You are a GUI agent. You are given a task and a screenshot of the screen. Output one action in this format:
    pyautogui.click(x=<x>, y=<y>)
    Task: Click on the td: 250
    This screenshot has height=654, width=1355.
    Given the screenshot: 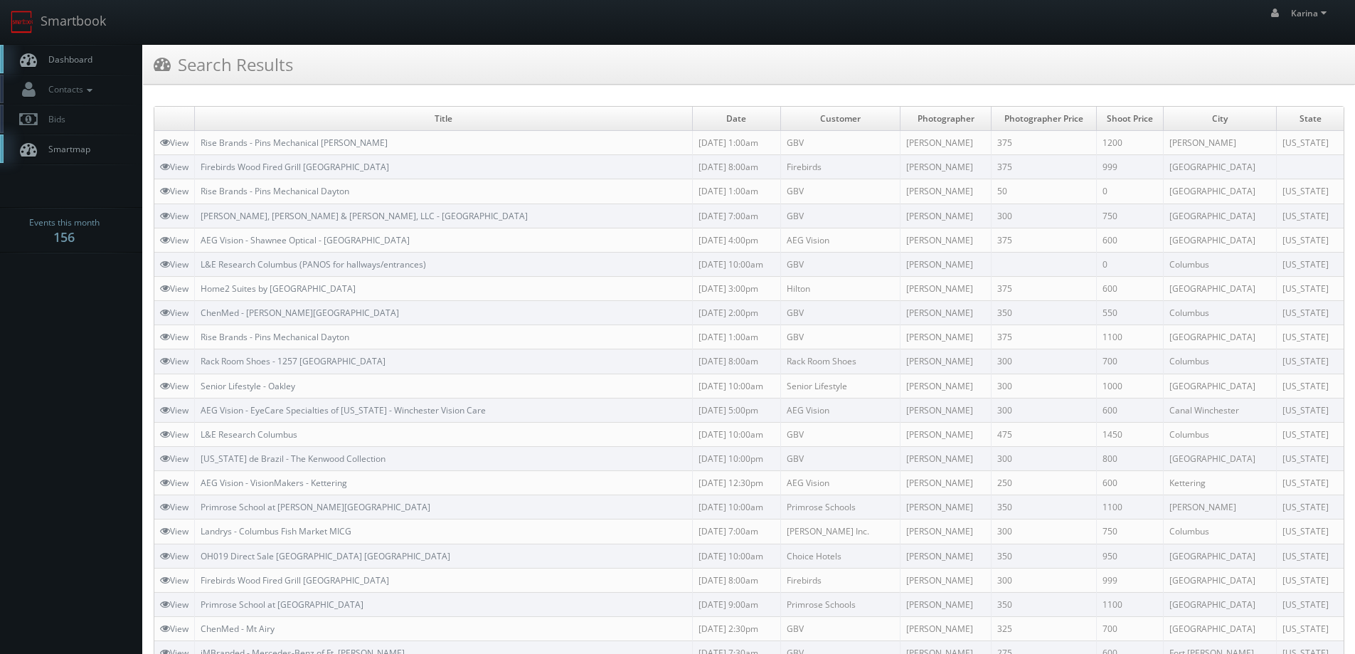 What is the action you would take?
    pyautogui.click(x=1044, y=483)
    